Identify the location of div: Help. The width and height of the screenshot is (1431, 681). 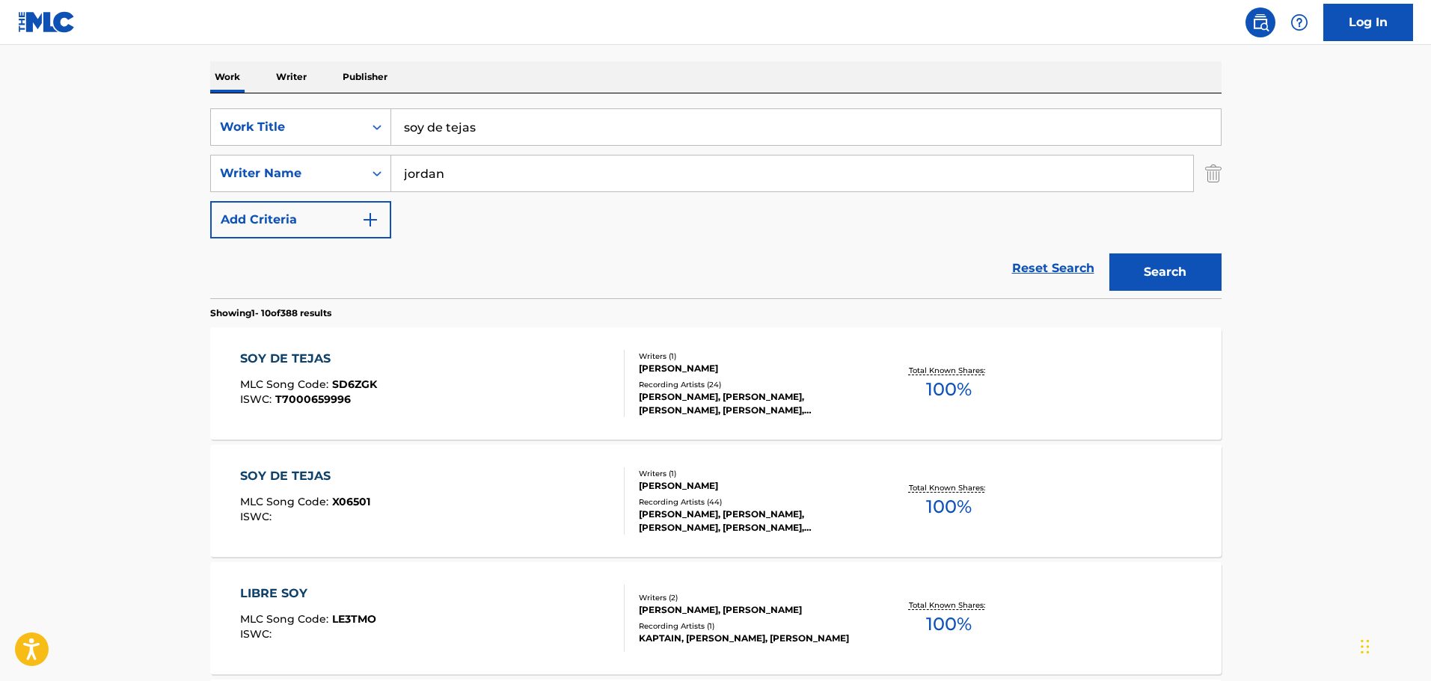
(1299, 22).